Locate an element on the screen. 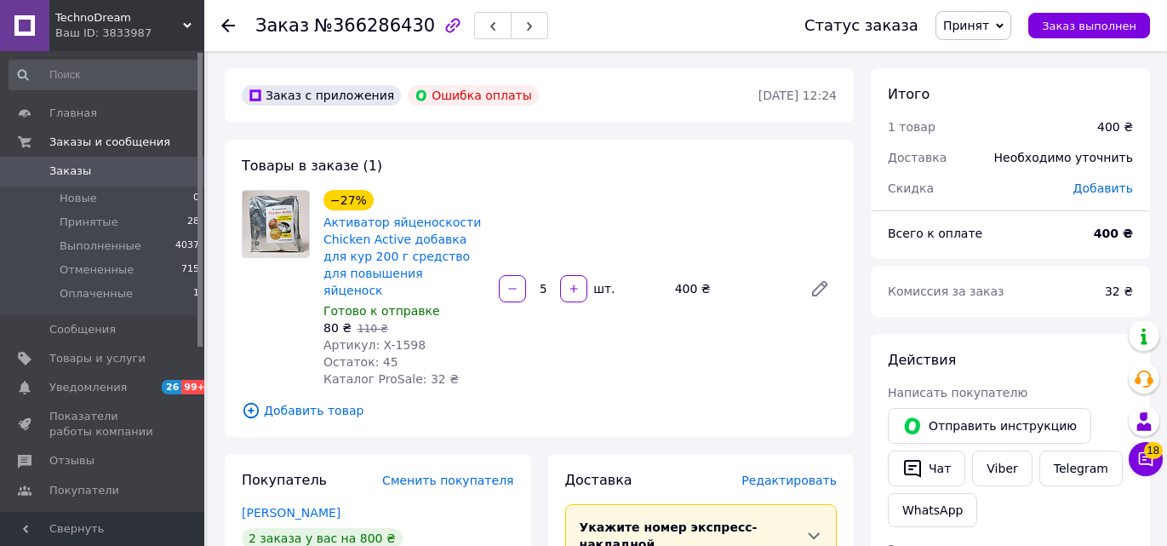 This screenshot has width=1167, height=546. span: Артикул: X-1598 is located at coordinates (375, 345).